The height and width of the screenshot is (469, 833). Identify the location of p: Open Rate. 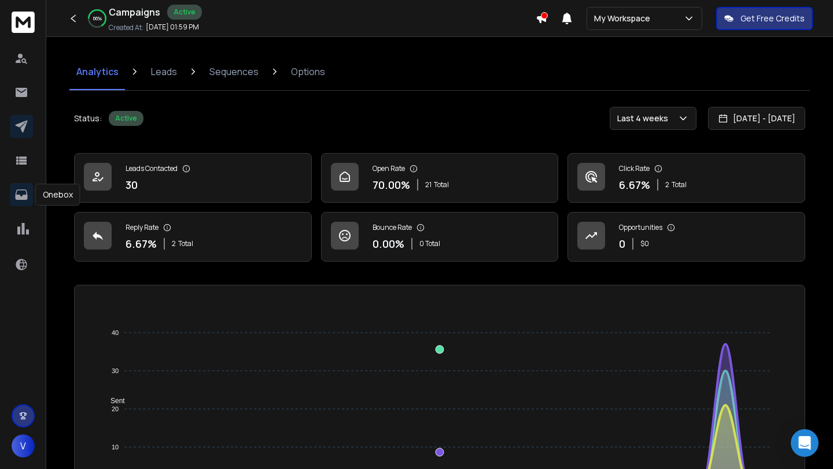
(389, 169).